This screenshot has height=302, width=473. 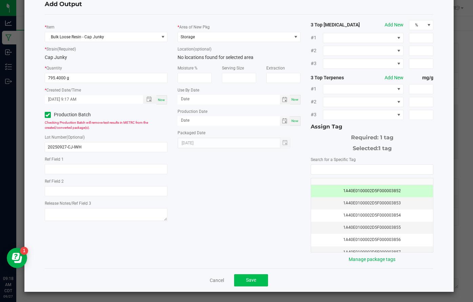 I want to click on div: 1A40E0100002D5F000003855, so click(x=372, y=227).